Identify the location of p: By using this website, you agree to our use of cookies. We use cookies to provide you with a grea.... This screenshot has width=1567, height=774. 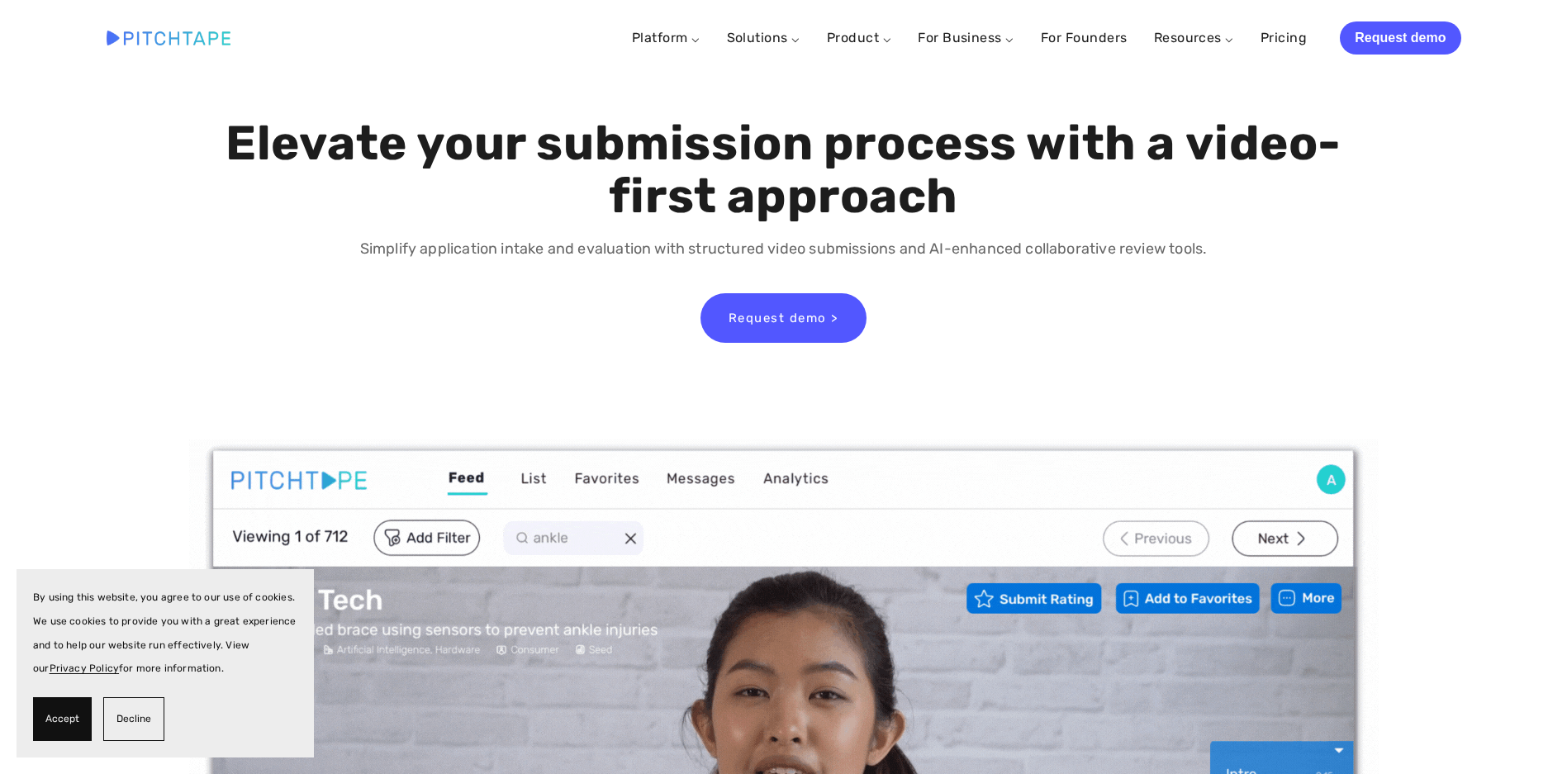
(165, 633).